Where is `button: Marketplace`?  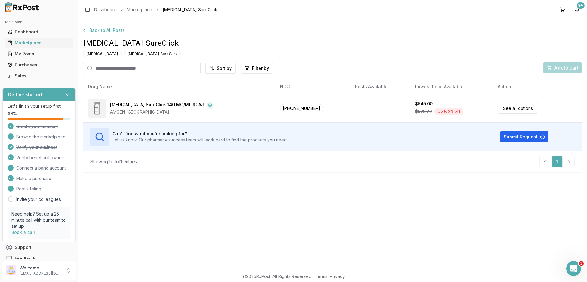
button: Marketplace is located at coordinates (39, 43).